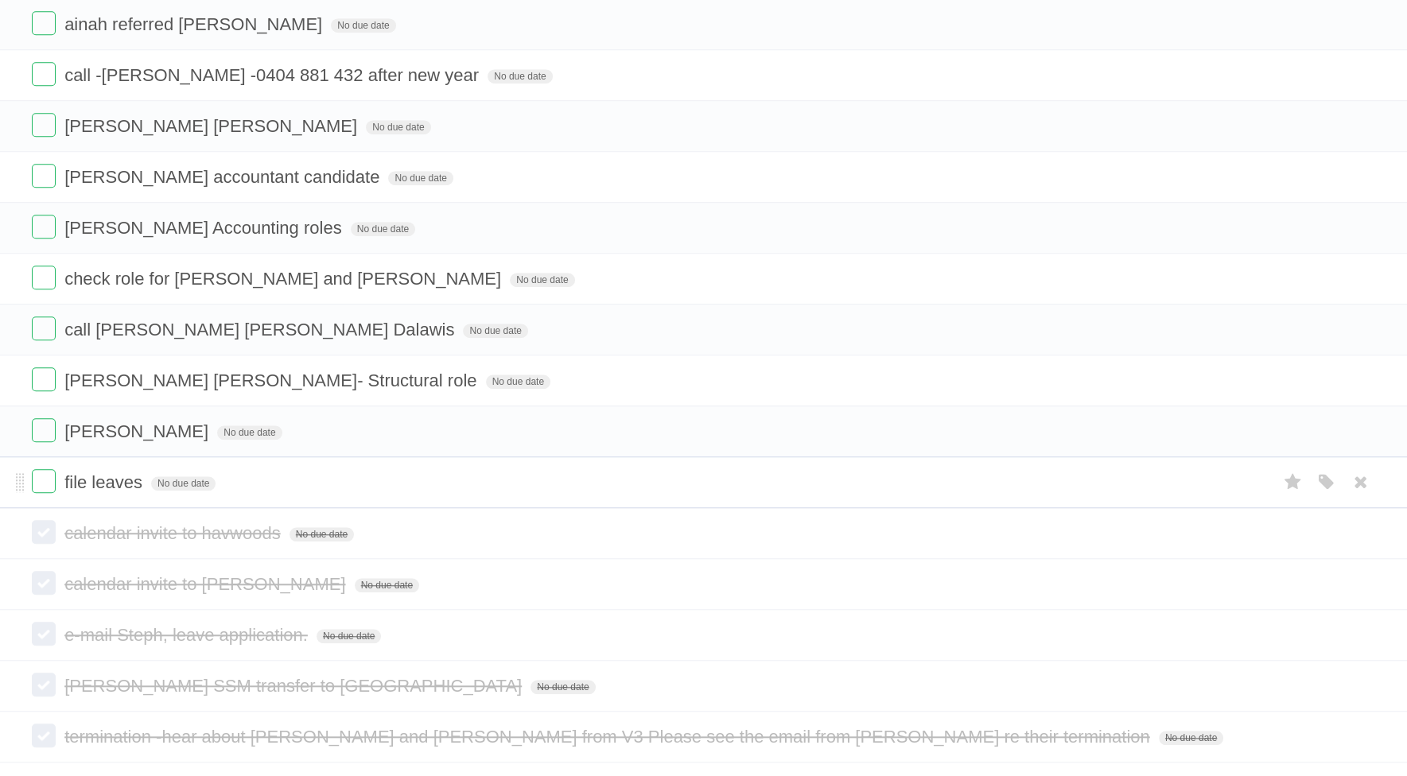  Describe the element at coordinates (1293, 482) in the screenshot. I see `label: Star task` at that location.